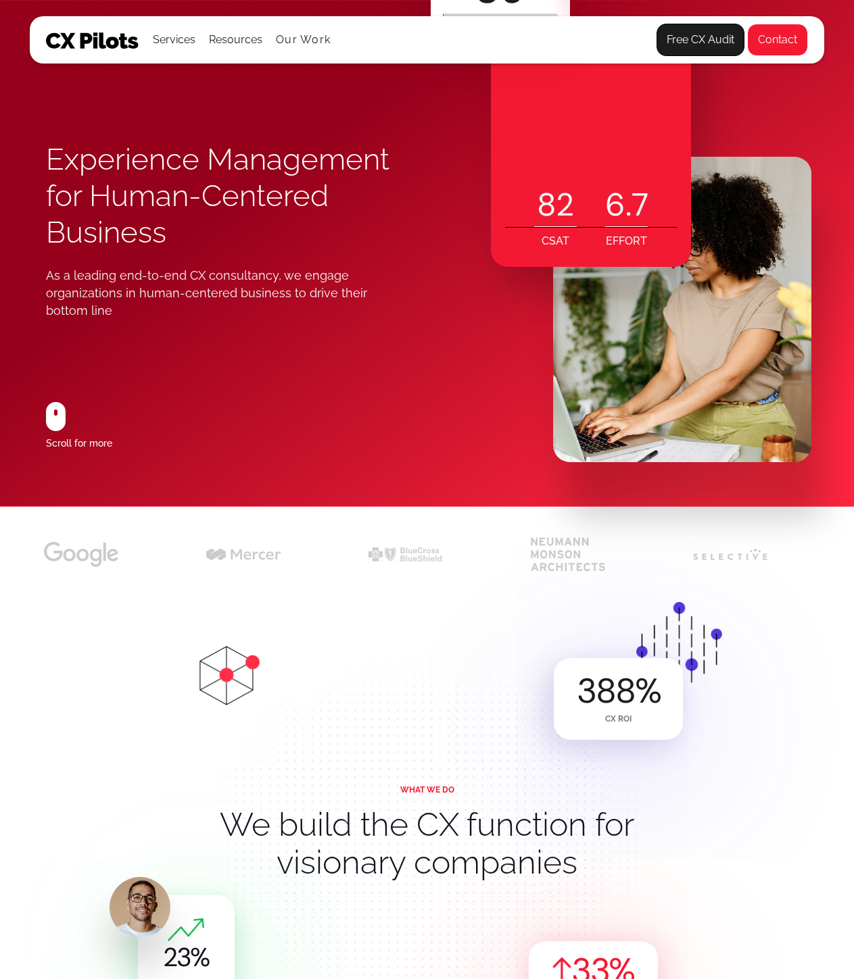 Image resolution: width=854 pixels, height=979 pixels. What do you see at coordinates (777, 40) in the screenshot?
I see `a: Contact` at bounding box center [777, 40].